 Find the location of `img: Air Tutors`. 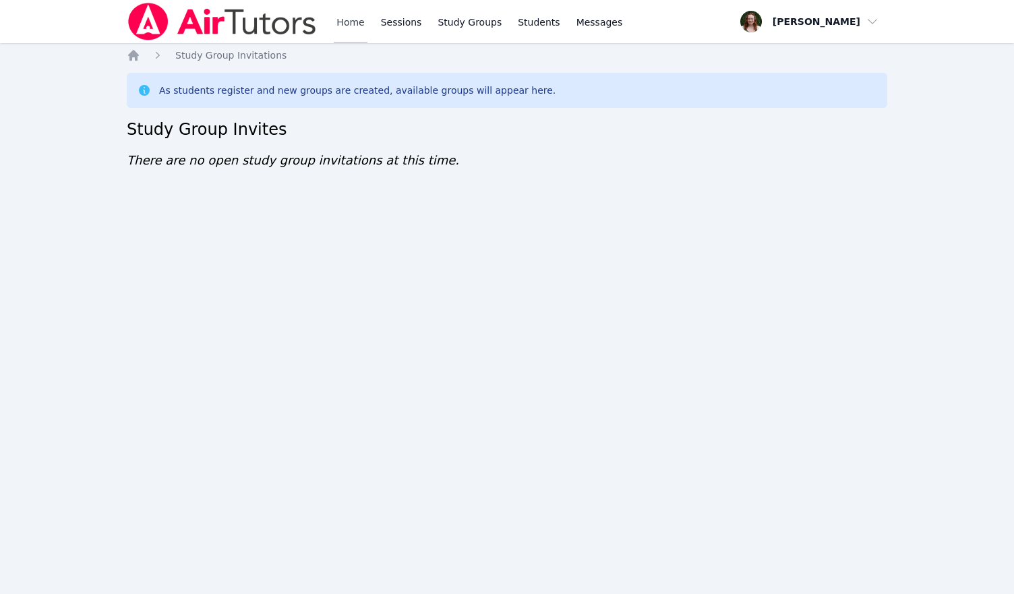

img: Air Tutors is located at coordinates (222, 22).